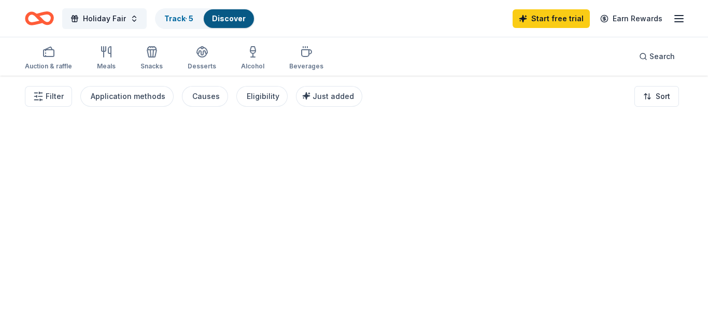 This screenshot has height=328, width=708. What do you see at coordinates (205, 96) in the screenshot?
I see `button: Causes` at bounding box center [205, 96].